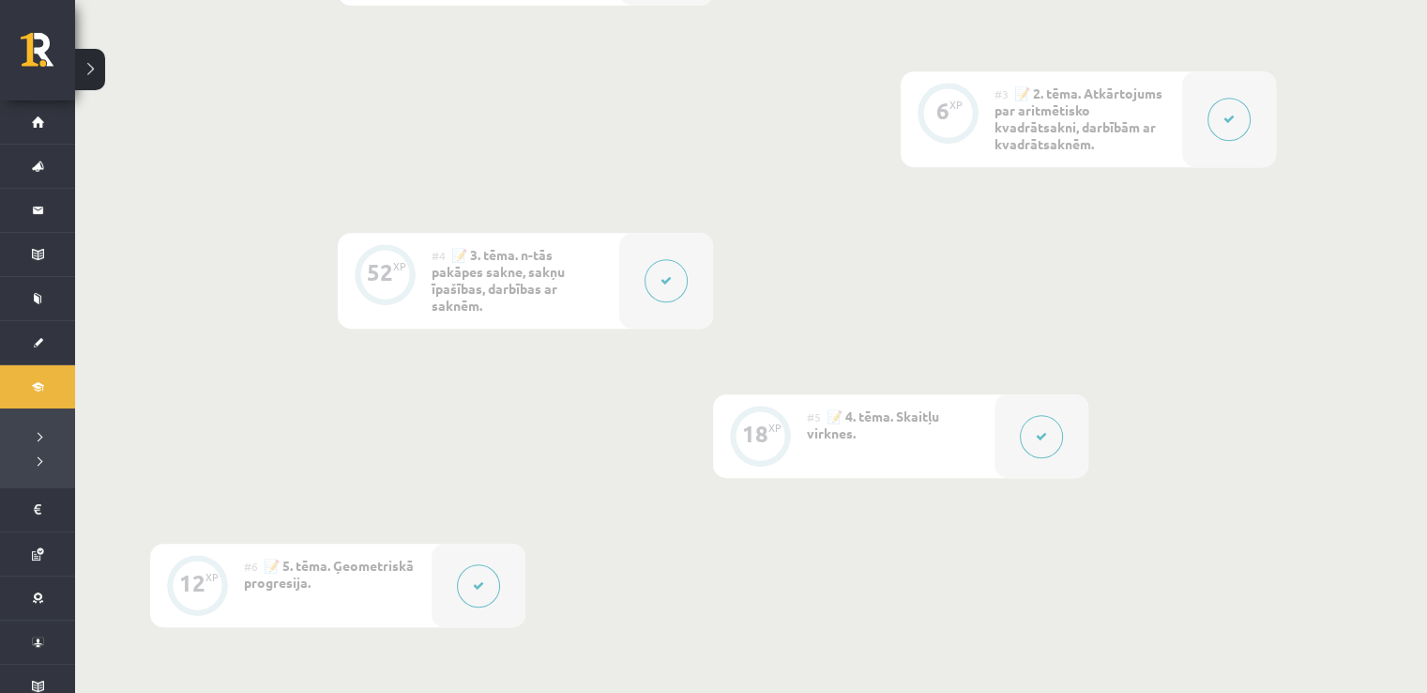  What do you see at coordinates (48, 56) in the screenshot?
I see `a: Rīgas 1. Tālmācības vidusskola` at bounding box center [48, 56].